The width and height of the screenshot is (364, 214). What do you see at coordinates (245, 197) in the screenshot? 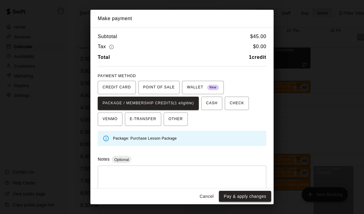
I see `button: Pay & apply changes` at bounding box center [245, 197].